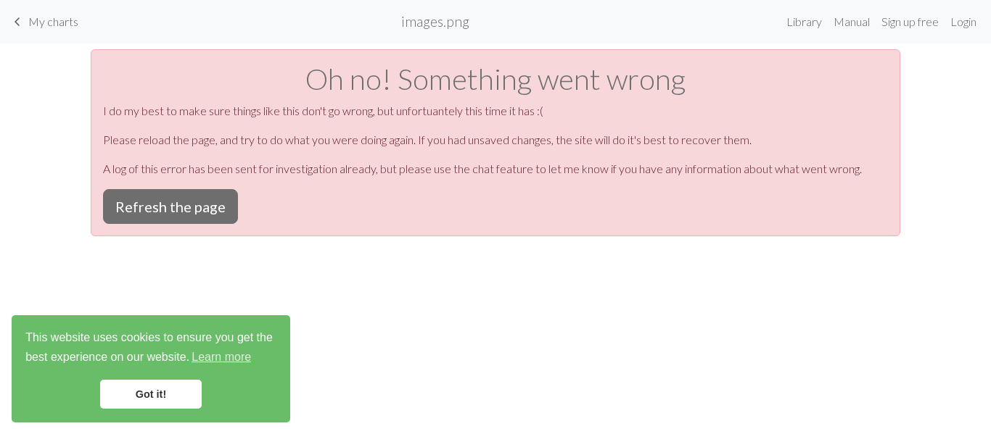 The image size is (991, 434). What do you see at coordinates (151, 369) in the screenshot?
I see `div: cookieconsent` at bounding box center [151, 369].